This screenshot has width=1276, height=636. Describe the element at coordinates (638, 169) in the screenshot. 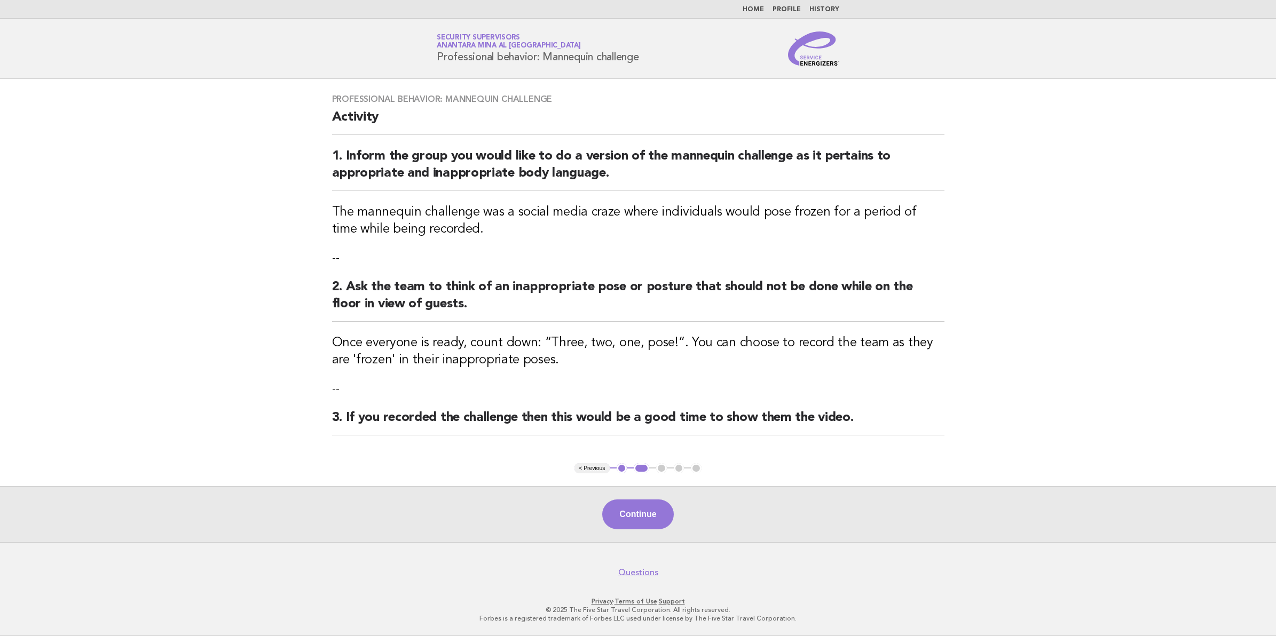

I see `h2: 1. Inform the group you would like to do a version of the mannequin challenge as it pertains to a...` at that location.